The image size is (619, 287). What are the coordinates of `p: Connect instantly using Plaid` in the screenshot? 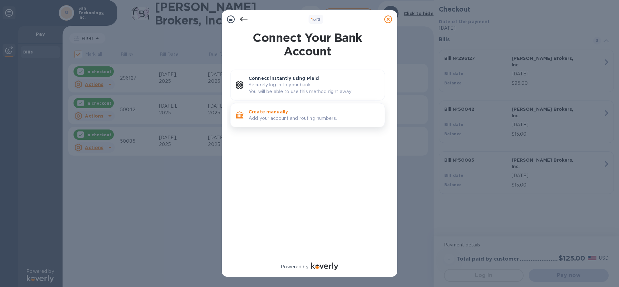 It's located at (314, 78).